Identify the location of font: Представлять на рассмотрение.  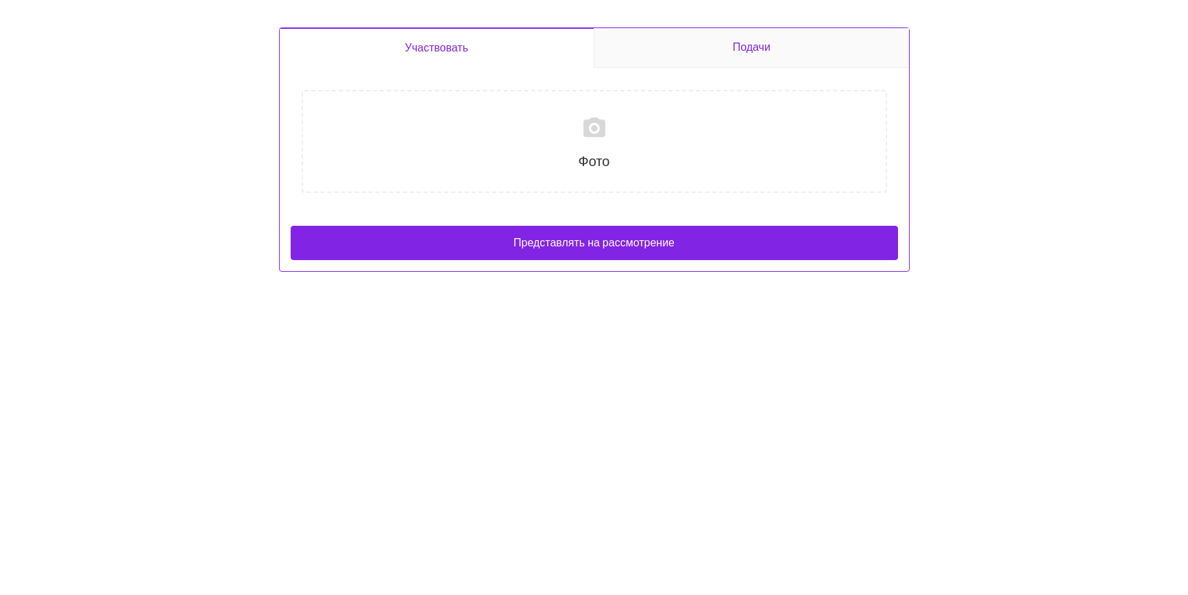
(594, 242).